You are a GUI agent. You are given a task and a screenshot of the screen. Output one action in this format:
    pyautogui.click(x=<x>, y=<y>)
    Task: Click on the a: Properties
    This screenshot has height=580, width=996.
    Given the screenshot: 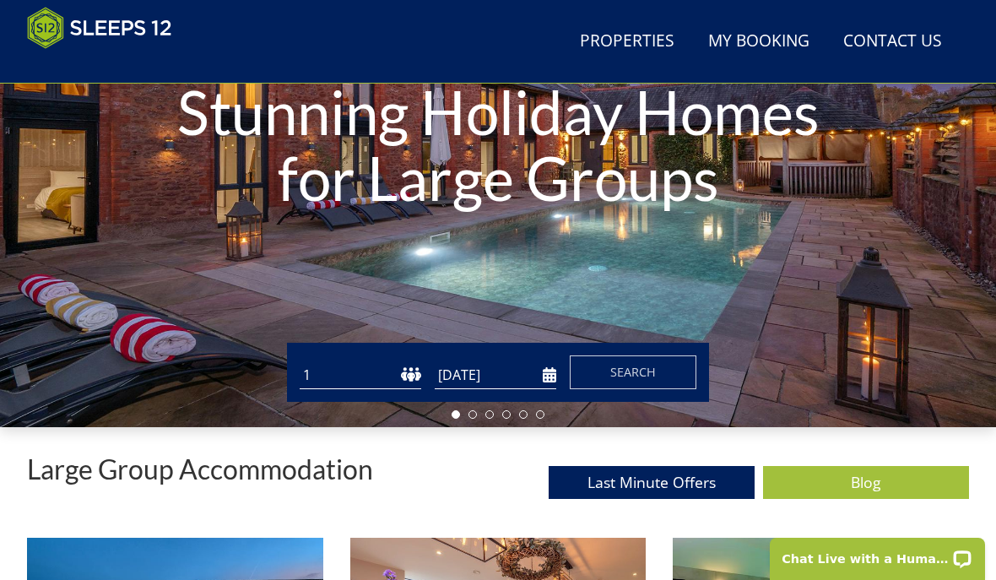 What is the action you would take?
    pyautogui.click(x=627, y=41)
    